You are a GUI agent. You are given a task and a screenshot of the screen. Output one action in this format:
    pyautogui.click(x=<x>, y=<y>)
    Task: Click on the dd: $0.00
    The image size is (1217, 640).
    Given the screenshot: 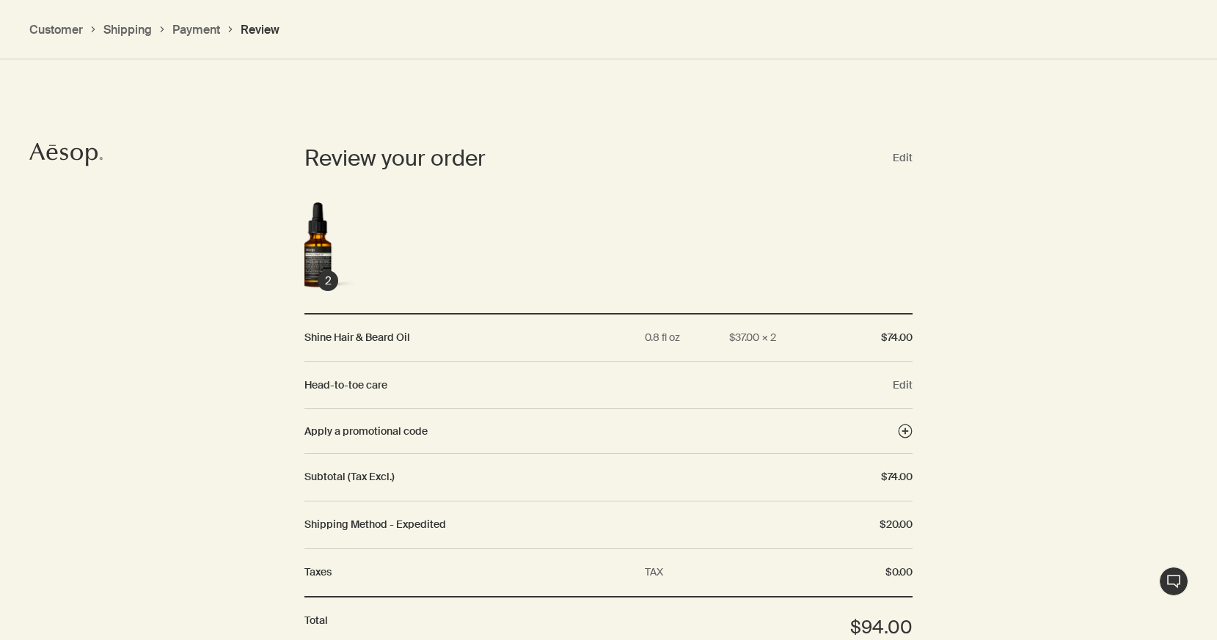 What is the action you would take?
    pyautogui.click(x=877, y=573)
    